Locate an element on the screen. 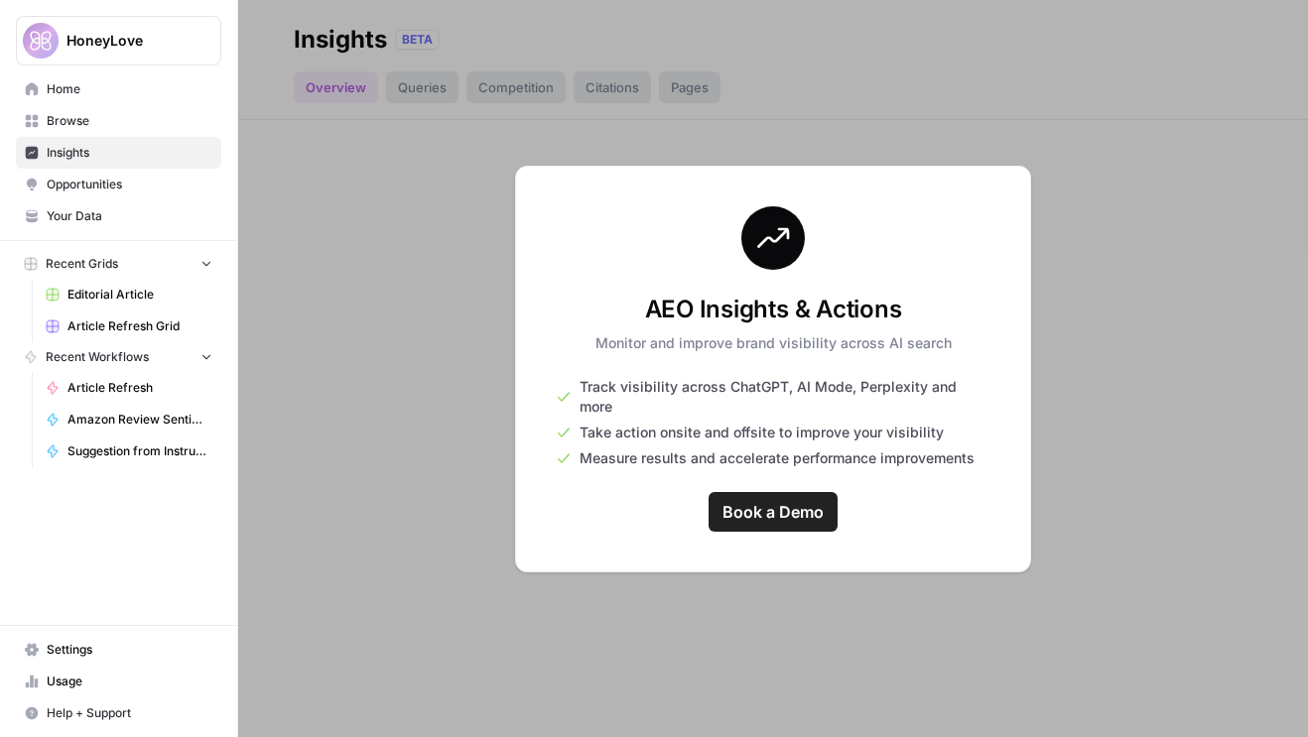  span: HoneyLove is located at coordinates (126, 41).